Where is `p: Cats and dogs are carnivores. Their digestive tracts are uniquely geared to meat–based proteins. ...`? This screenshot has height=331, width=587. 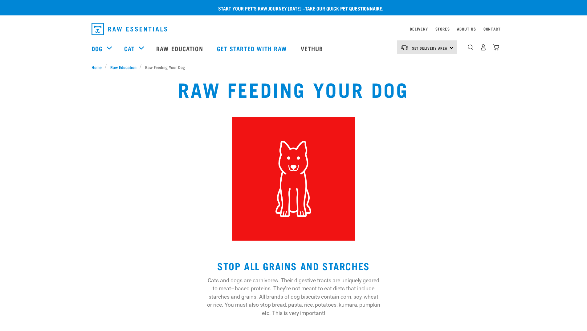
p: Cats and dogs are carnivores. Their digestive tracts are uniquely geared to meat–based proteins. ... is located at coordinates (294, 296).